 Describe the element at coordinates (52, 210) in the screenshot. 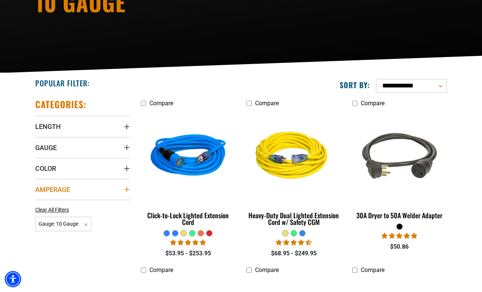

I see `span: Clear All Filters` at that location.